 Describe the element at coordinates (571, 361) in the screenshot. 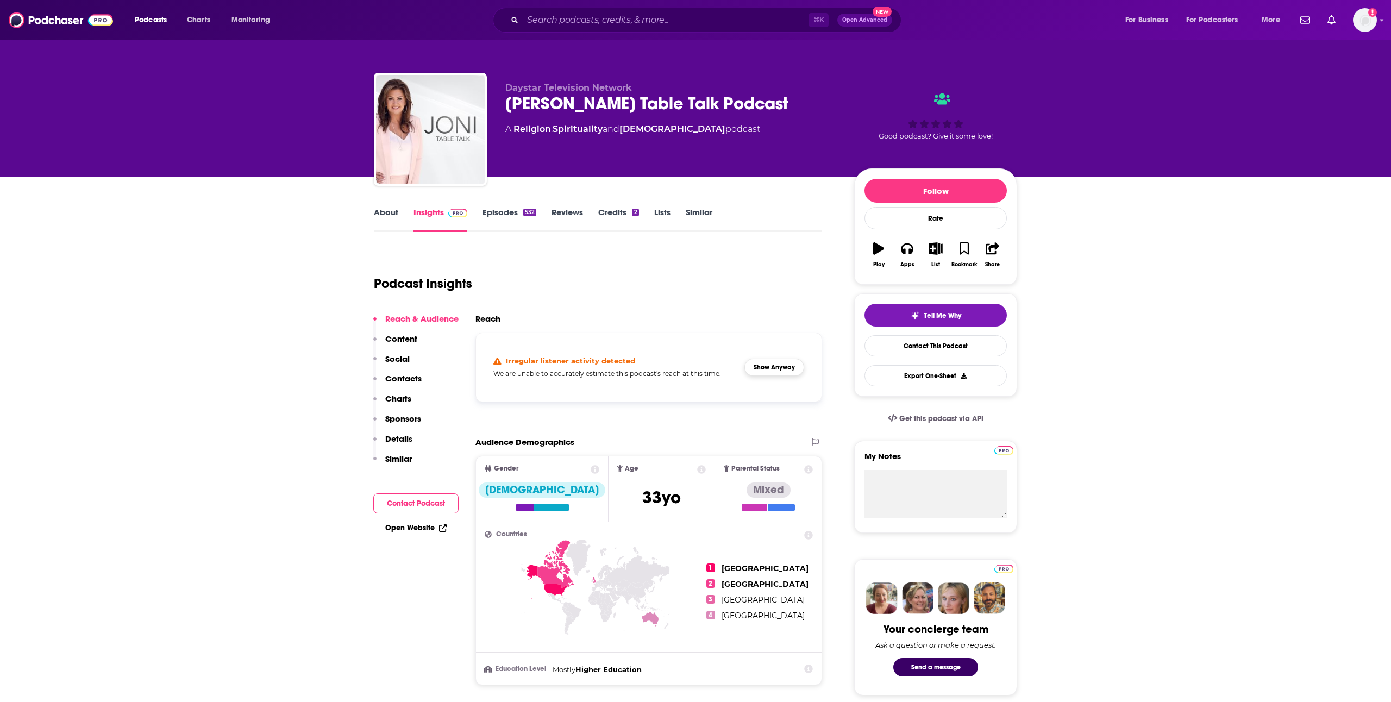

I see `h4: Irregular listener activity detected` at that location.